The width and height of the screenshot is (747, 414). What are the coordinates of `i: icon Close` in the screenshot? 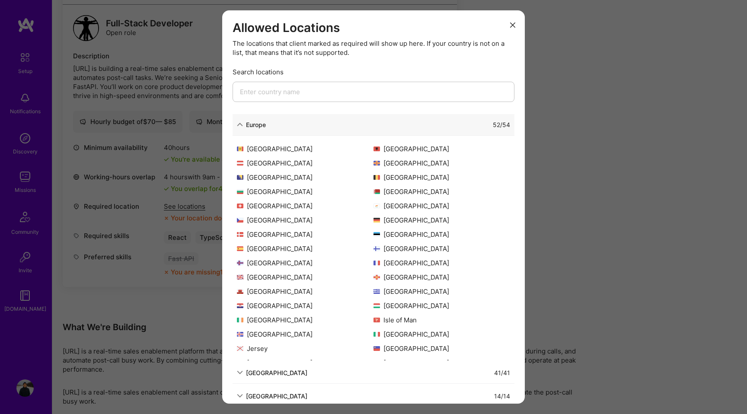 It's located at (513, 25).